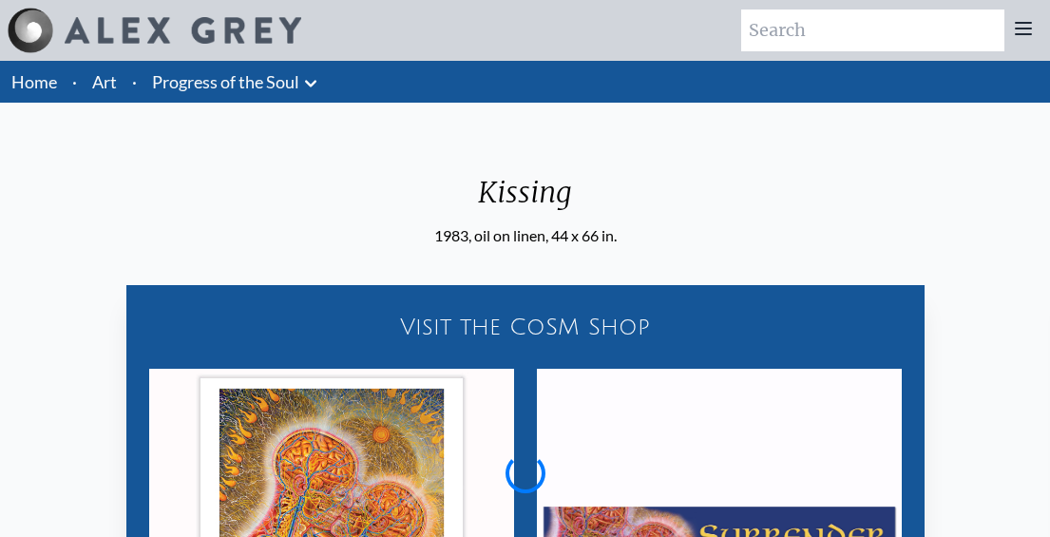 Image resolution: width=1050 pixels, height=537 pixels. What do you see at coordinates (105, 82) in the screenshot?
I see `a: Art` at bounding box center [105, 82].